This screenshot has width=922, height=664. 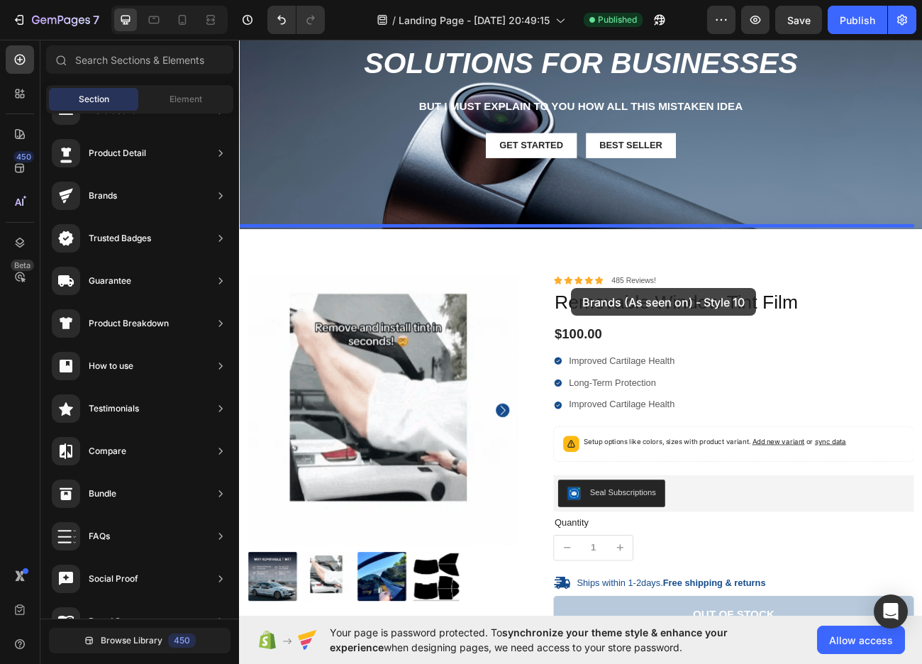 I want to click on div: Testimonials, so click(x=114, y=409).